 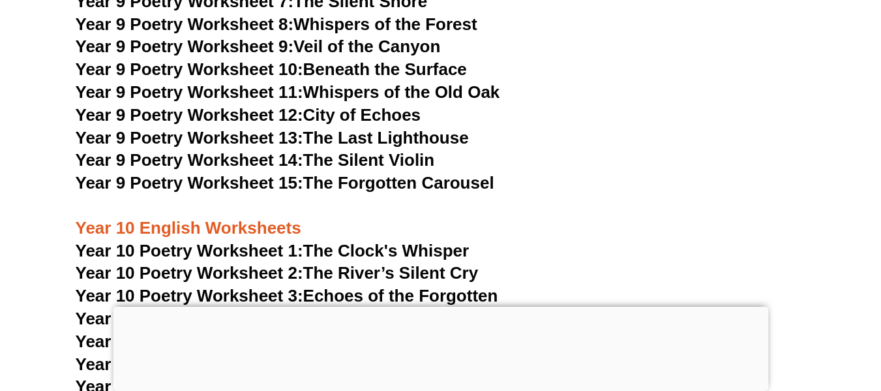 What do you see at coordinates (255, 160) in the screenshot?
I see `a: Year 9 Poetry Worksheet 14:The Silent Violin` at bounding box center [255, 160].